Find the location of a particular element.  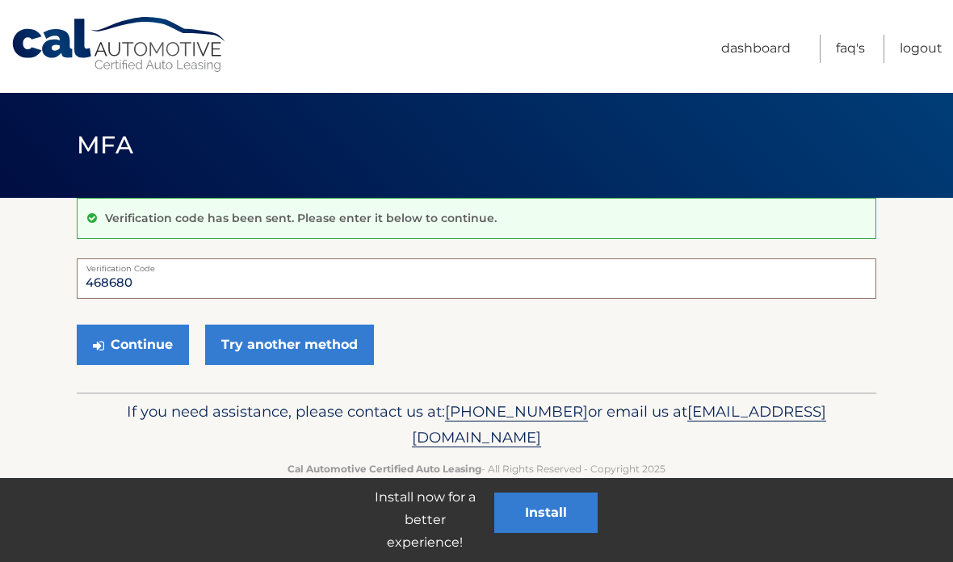

a: Dashboard is located at coordinates (756, 48).